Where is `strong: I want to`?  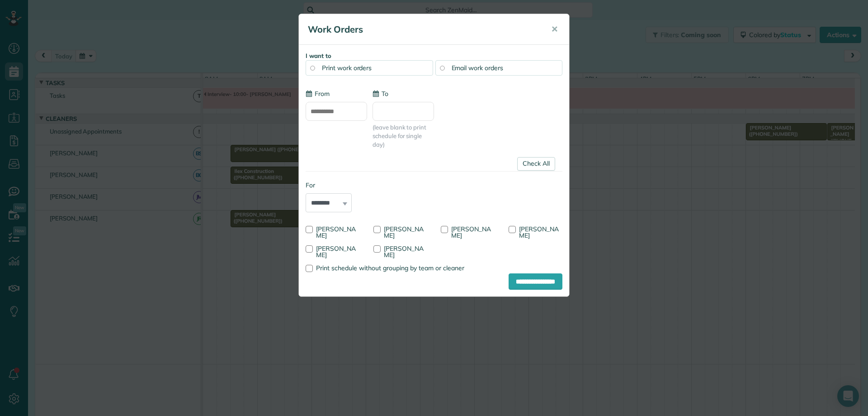
strong: I want to is located at coordinates (318, 56).